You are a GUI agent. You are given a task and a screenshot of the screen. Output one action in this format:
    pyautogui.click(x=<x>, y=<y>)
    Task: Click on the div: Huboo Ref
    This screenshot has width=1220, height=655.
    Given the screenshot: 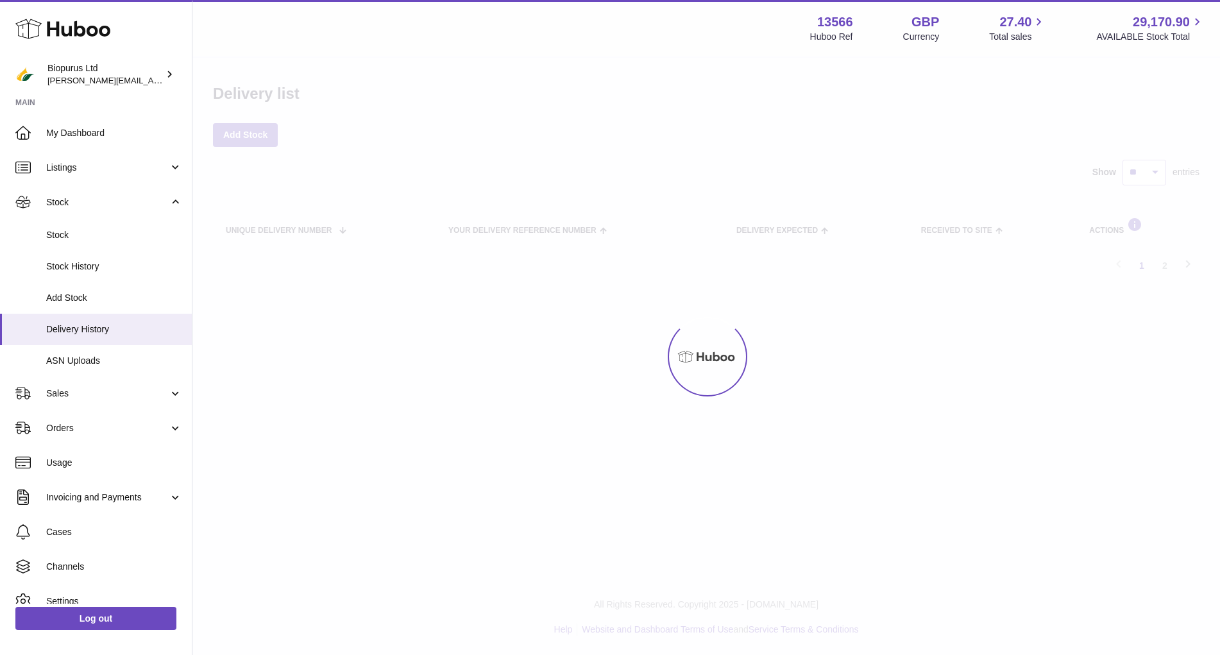 What is the action you would take?
    pyautogui.click(x=831, y=37)
    